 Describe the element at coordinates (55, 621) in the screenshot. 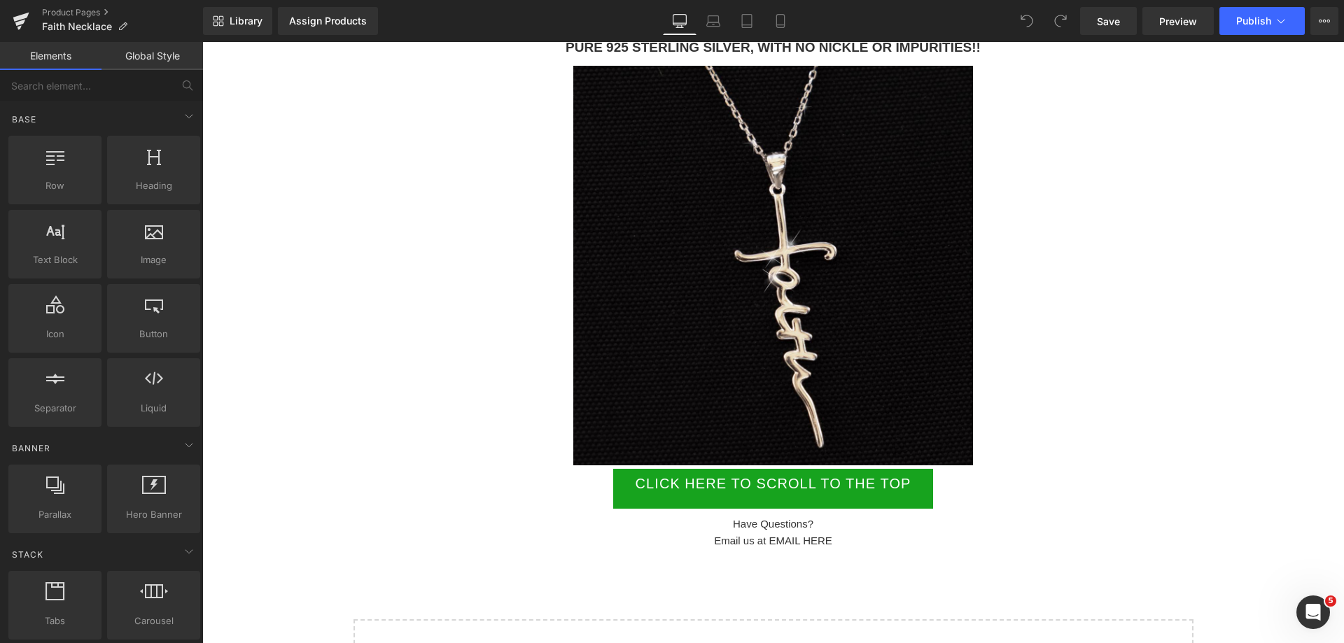

I see `span: Tabs` at that location.